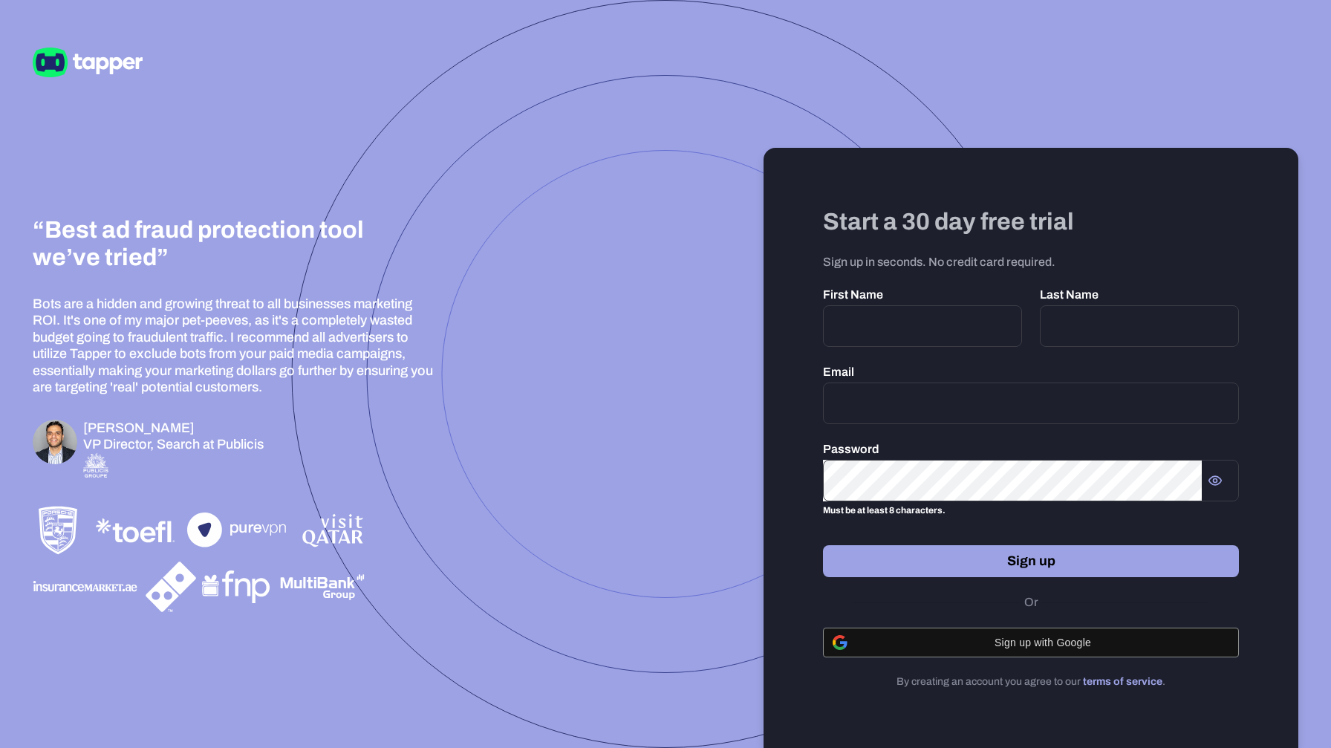  What do you see at coordinates (1031, 372) in the screenshot?
I see `p: Email` at bounding box center [1031, 372].